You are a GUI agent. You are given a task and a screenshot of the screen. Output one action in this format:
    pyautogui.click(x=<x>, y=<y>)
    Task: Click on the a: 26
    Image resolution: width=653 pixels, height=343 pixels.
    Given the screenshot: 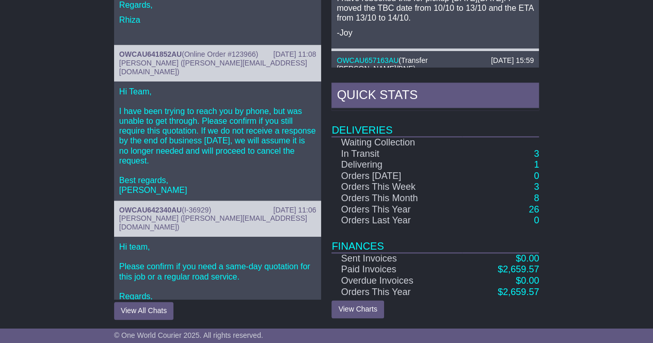 What is the action you would take?
    pyautogui.click(x=534, y=210)
    